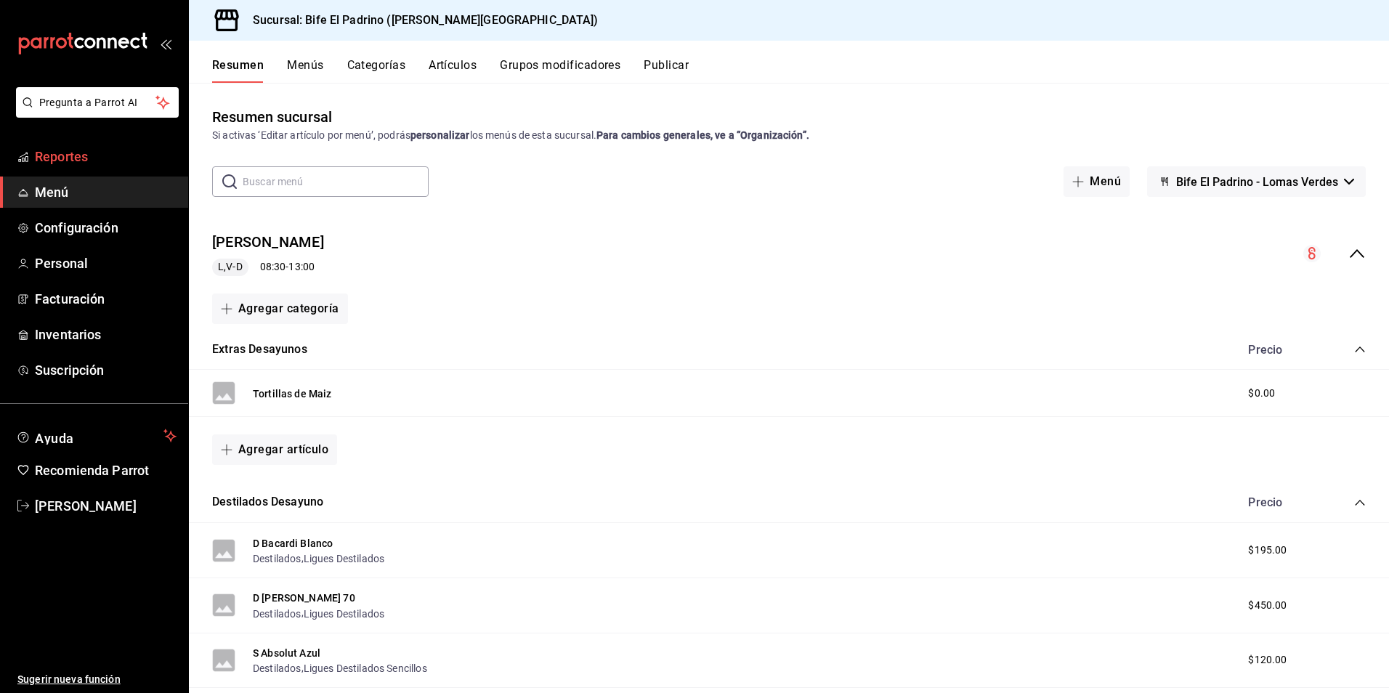  Describe the element at coordinates (1267, 605) in the screenshot. I see `span: $450.00` at that location.